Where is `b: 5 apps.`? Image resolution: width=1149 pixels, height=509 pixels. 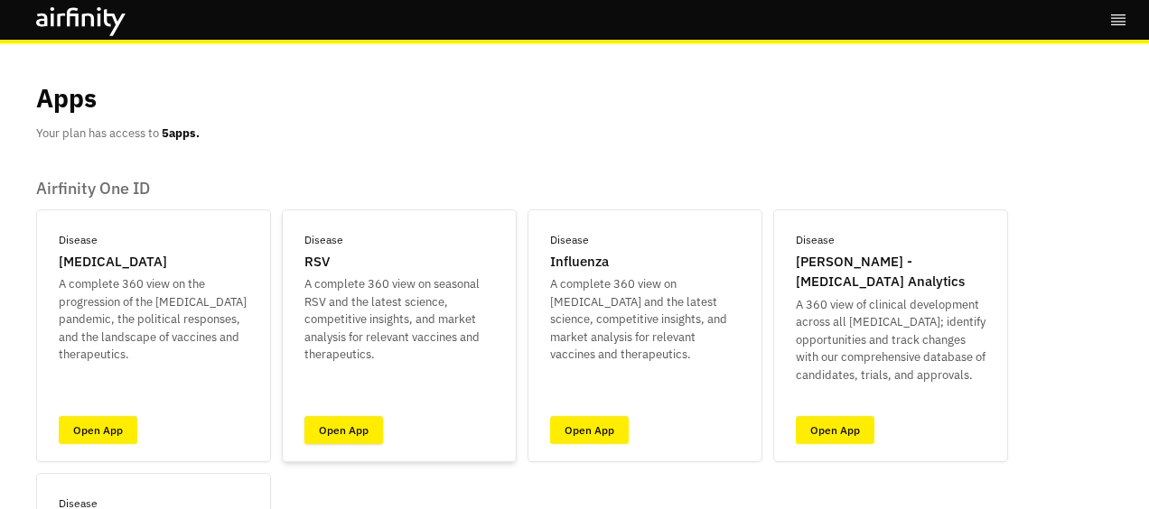 b: 5 apps. is located at coordinates (181, 133).